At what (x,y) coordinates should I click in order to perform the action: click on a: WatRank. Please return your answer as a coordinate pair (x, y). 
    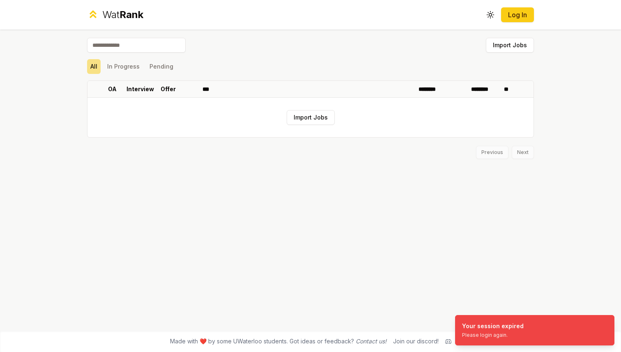
    Looking at the image, I should click on (115, 15).